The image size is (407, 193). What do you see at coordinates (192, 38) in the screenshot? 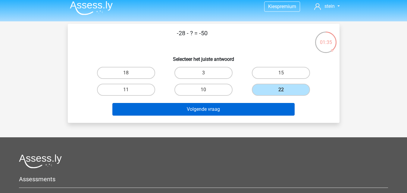
I see `p: -28 - ? = -50` at bounding box center [192, 38].